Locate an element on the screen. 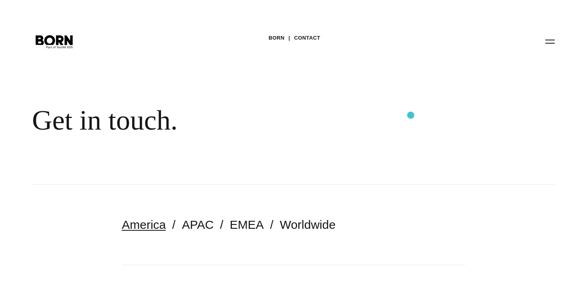 The width and height of the screenshot is (587, 296). a: America is located at coordinates (144, 225).